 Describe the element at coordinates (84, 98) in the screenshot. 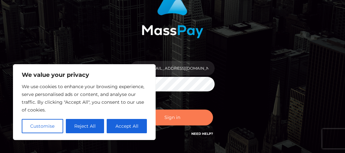

I see `p: We use cookies to enhance your browsing experience, serve personalised ads or content, and analys...` at that location.